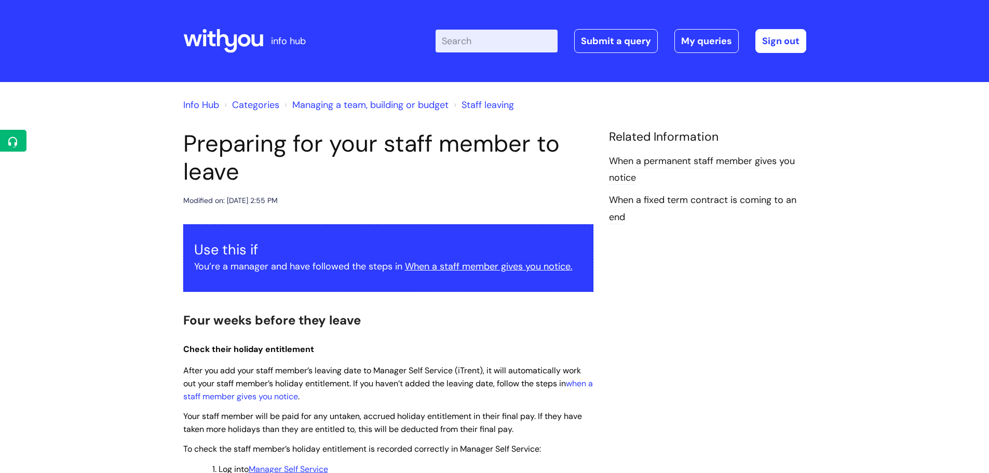 This screenshot has width=989, height=473. What do you see at coordinates (249, 349) in the screenshot?
I see `span: Check their holiday entitlement` at bounding box center [249, 349].